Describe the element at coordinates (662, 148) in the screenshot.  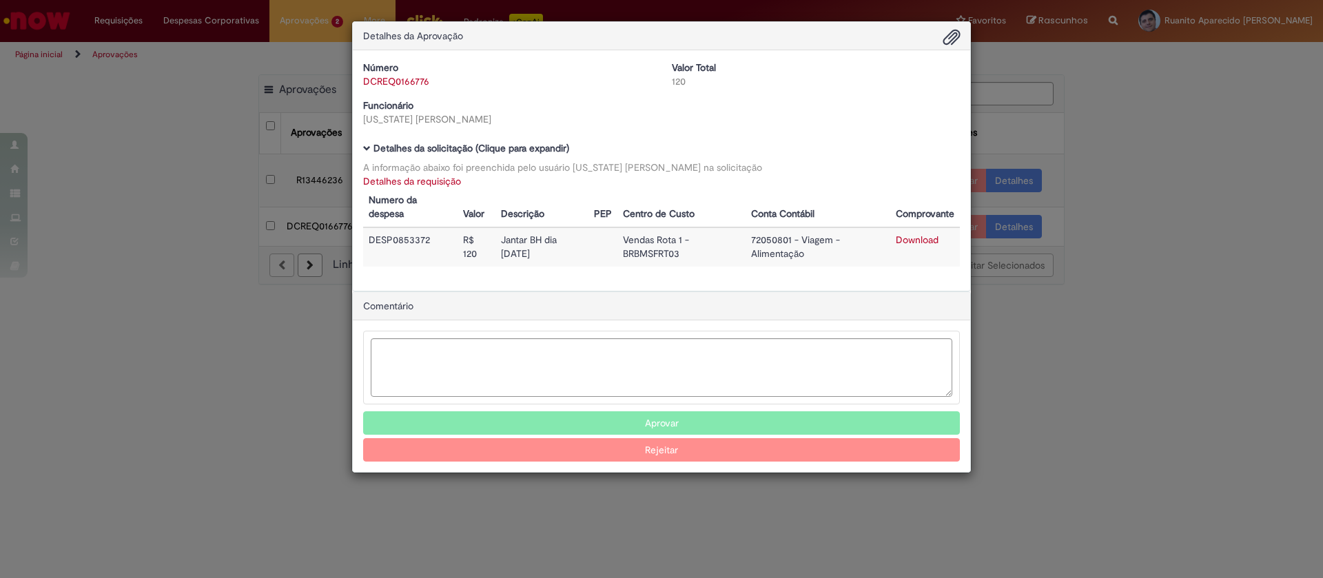
I see `h5: Detalhes da solicitação (Clique para expandir)` at that location.